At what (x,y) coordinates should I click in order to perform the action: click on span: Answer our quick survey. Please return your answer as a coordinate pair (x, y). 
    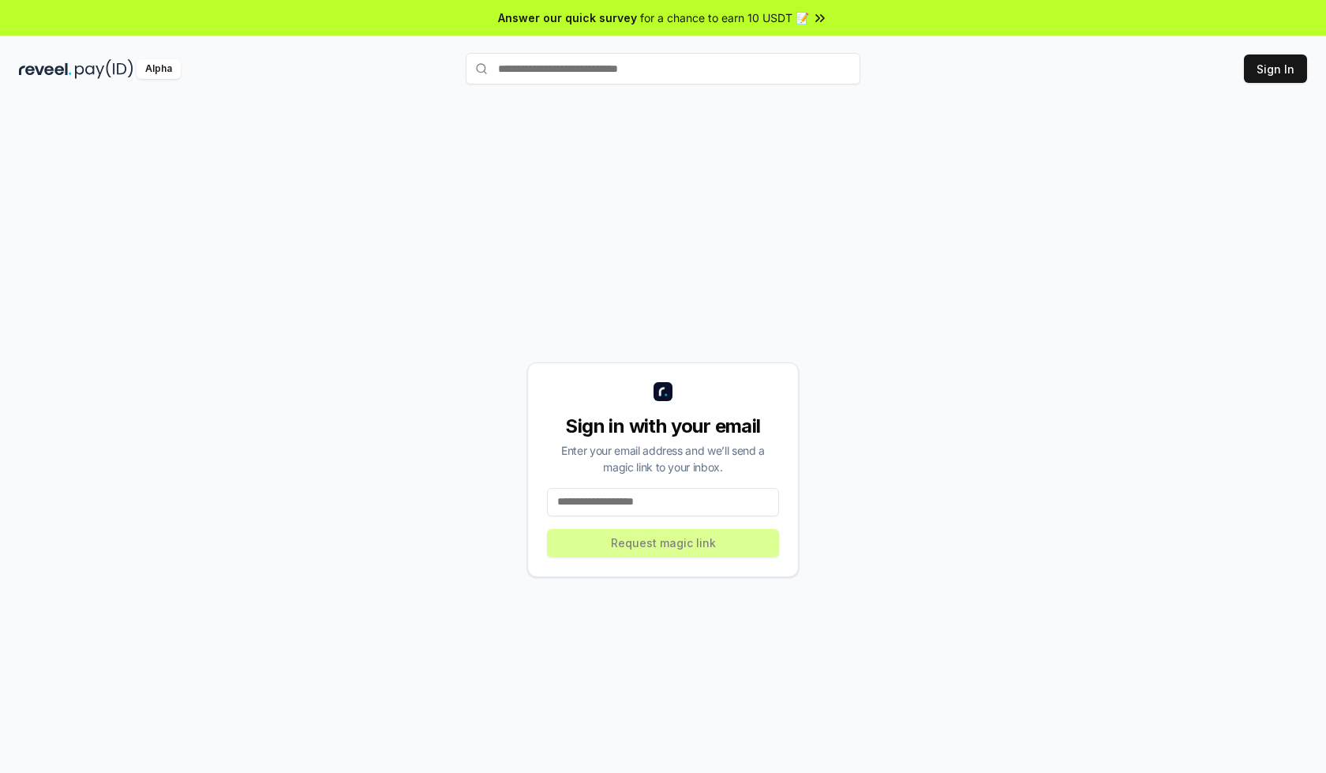
    Looking at the image, I should click on (568, 17).